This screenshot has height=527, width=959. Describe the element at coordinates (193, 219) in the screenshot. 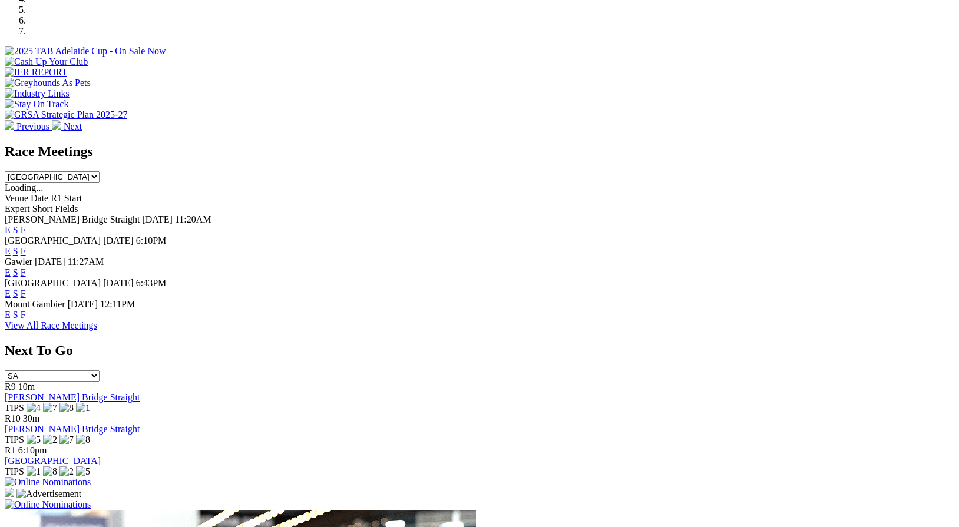

I see `span: 11:20AM` at that location.